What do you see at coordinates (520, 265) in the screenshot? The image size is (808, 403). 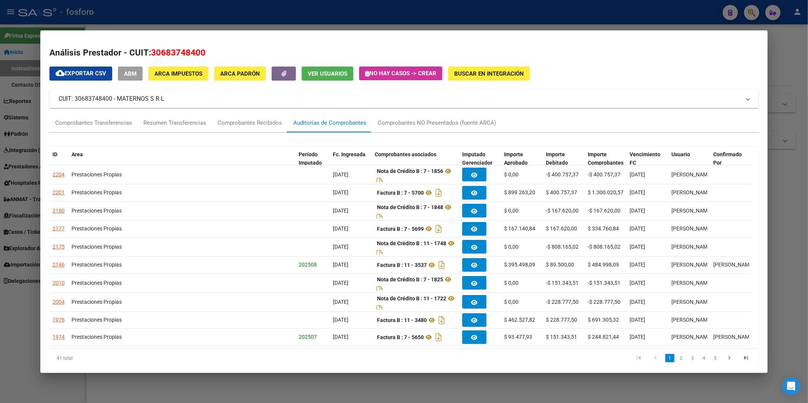 I see `span: $ 395.498,09` at bounding box center [520, 265].